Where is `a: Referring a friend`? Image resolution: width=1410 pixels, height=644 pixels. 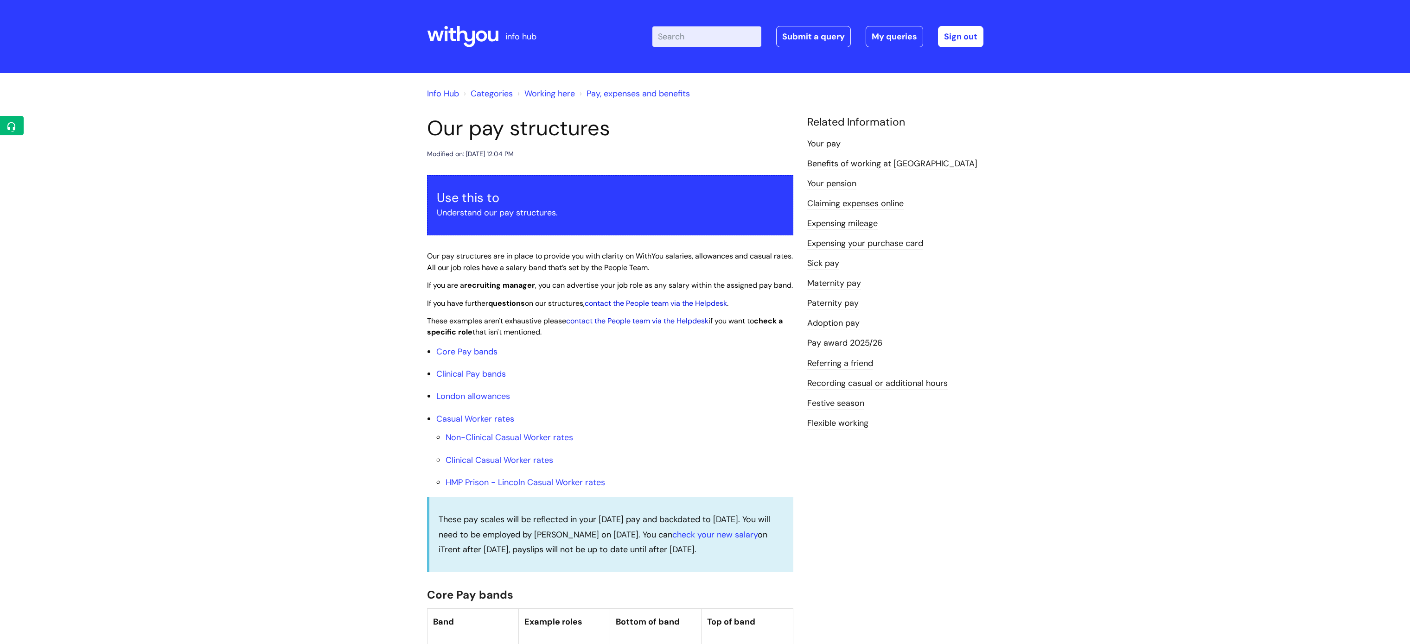
a: Referring a friend is located at coordinates (840, 364).